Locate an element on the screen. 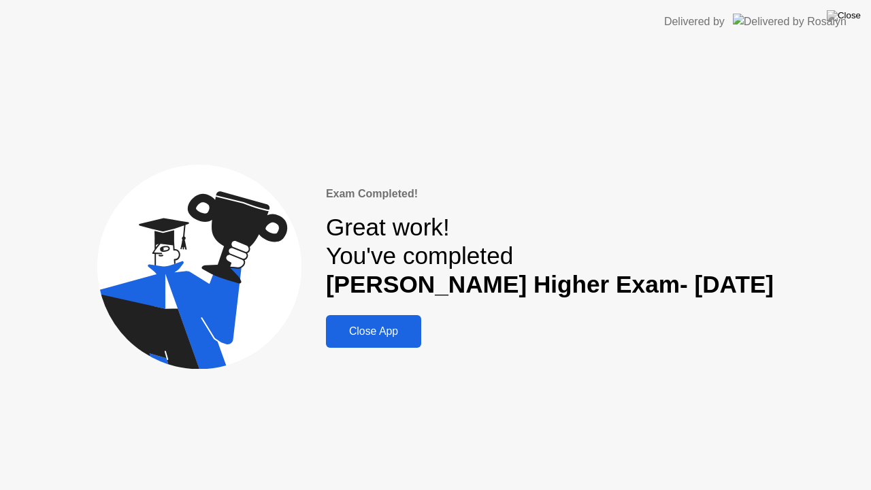 The image size is (871, 490). img: Close is located at coordinates (844, 16).